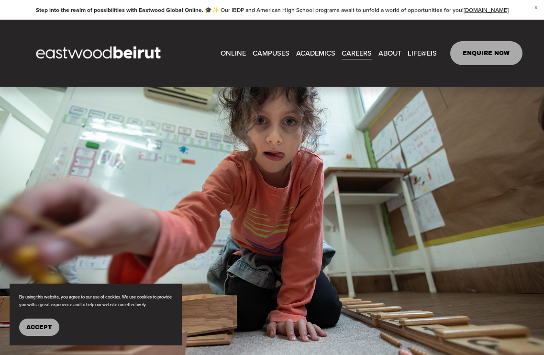 The height and width of the screenshot is (355, 544). I want to click on span: Accept, so click(39, 327).